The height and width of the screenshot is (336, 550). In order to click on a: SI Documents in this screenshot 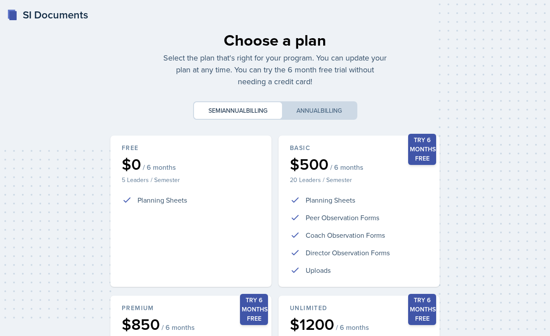, I will do `click(47, 15)`.